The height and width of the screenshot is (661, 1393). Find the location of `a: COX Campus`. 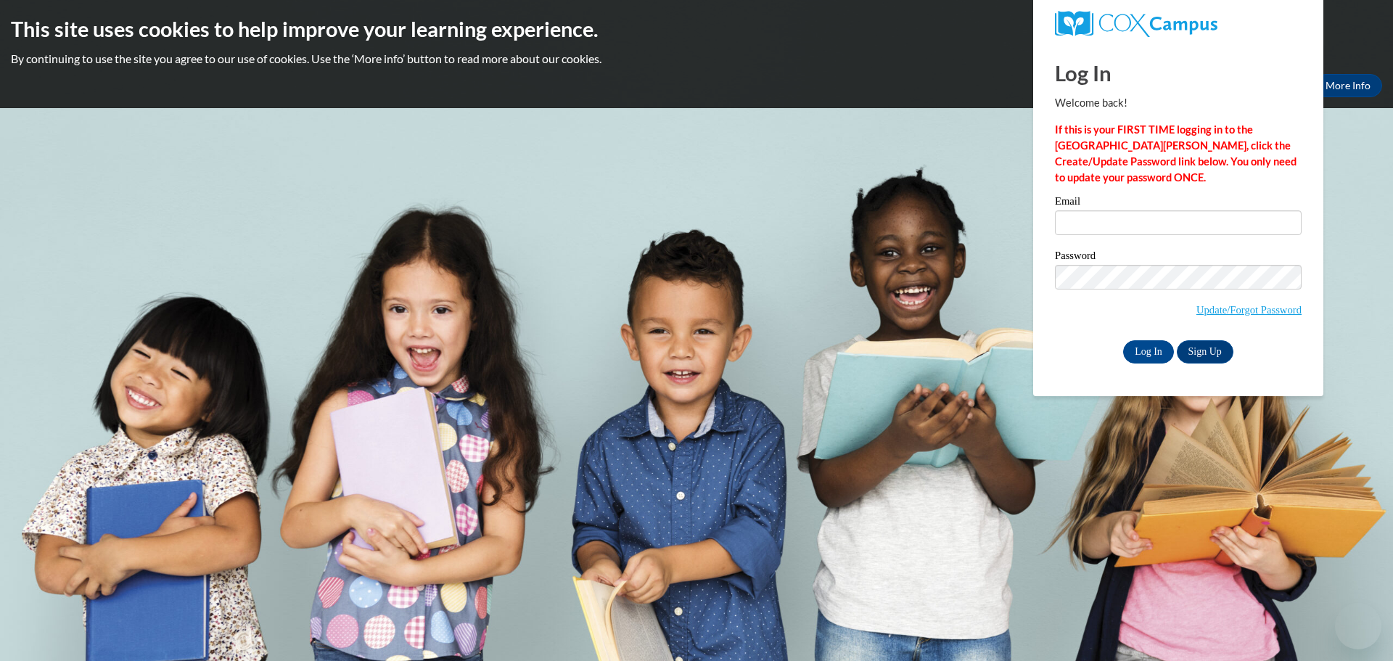

a: COX Campus is located at coordinates (1178, 24).